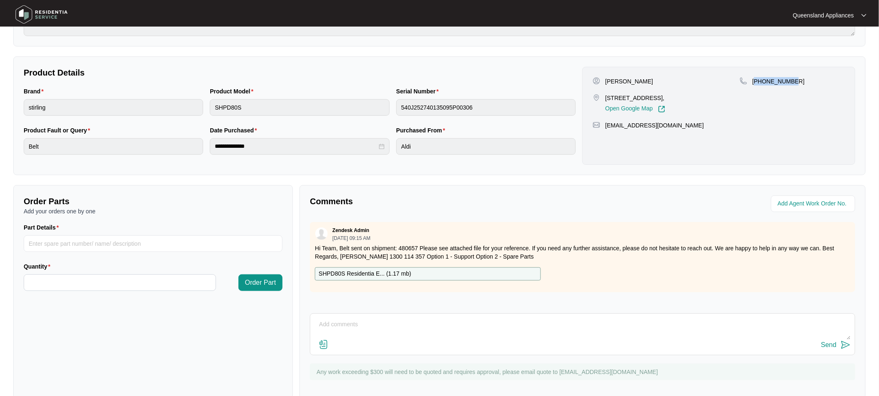 This screenshot has width=879, height=396. I want to click on input: Quantity, so click(120, 283).